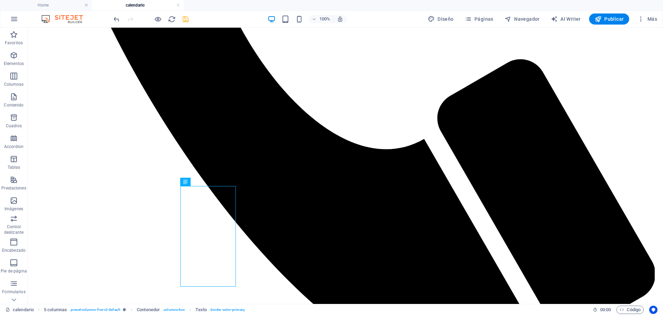 The image size is (663, 315). What do you see at coordinates (116, 19) in the screenshot?
I see `button: undo` at bounding box center [116, 19].